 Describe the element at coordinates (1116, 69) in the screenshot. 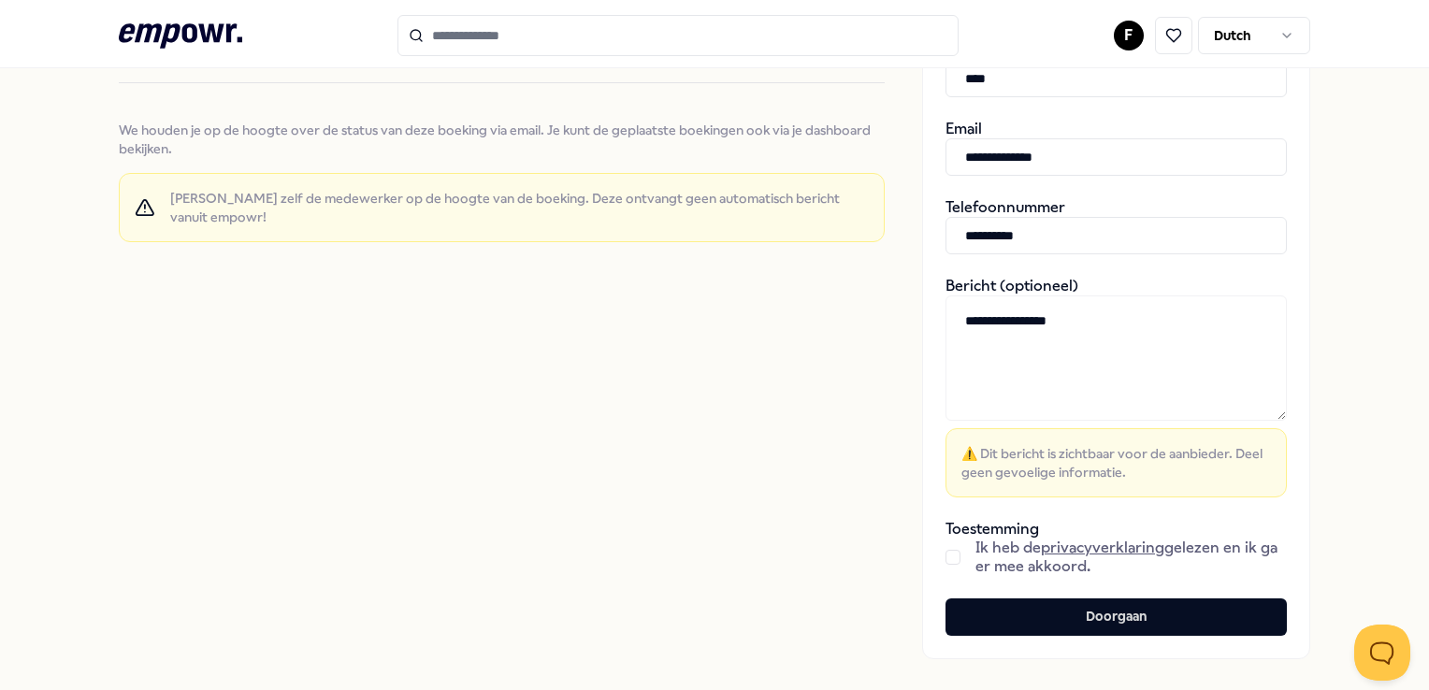

I see `div: Achternaam` at that location.